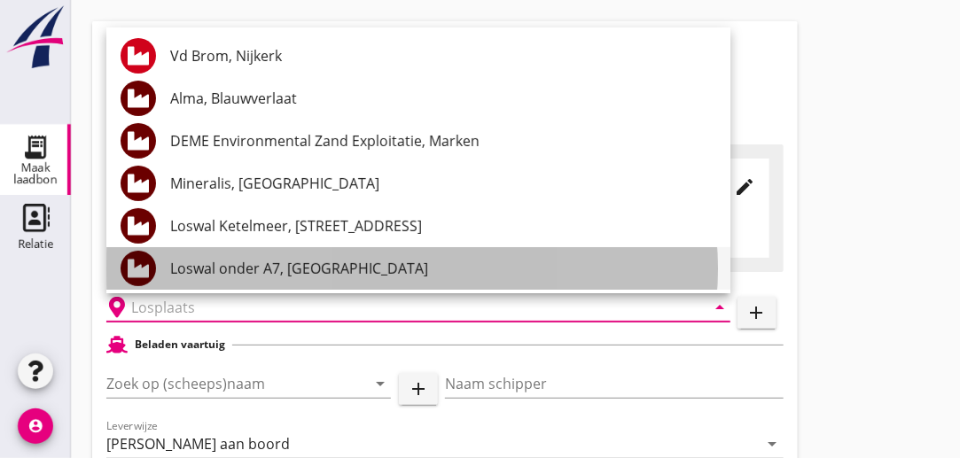 The height and width of the screenshot is (458, 960). What do you see at coordinates (35, 244) in the screenshot?
I see `div: Relatie` at bounding box center [35, 244].